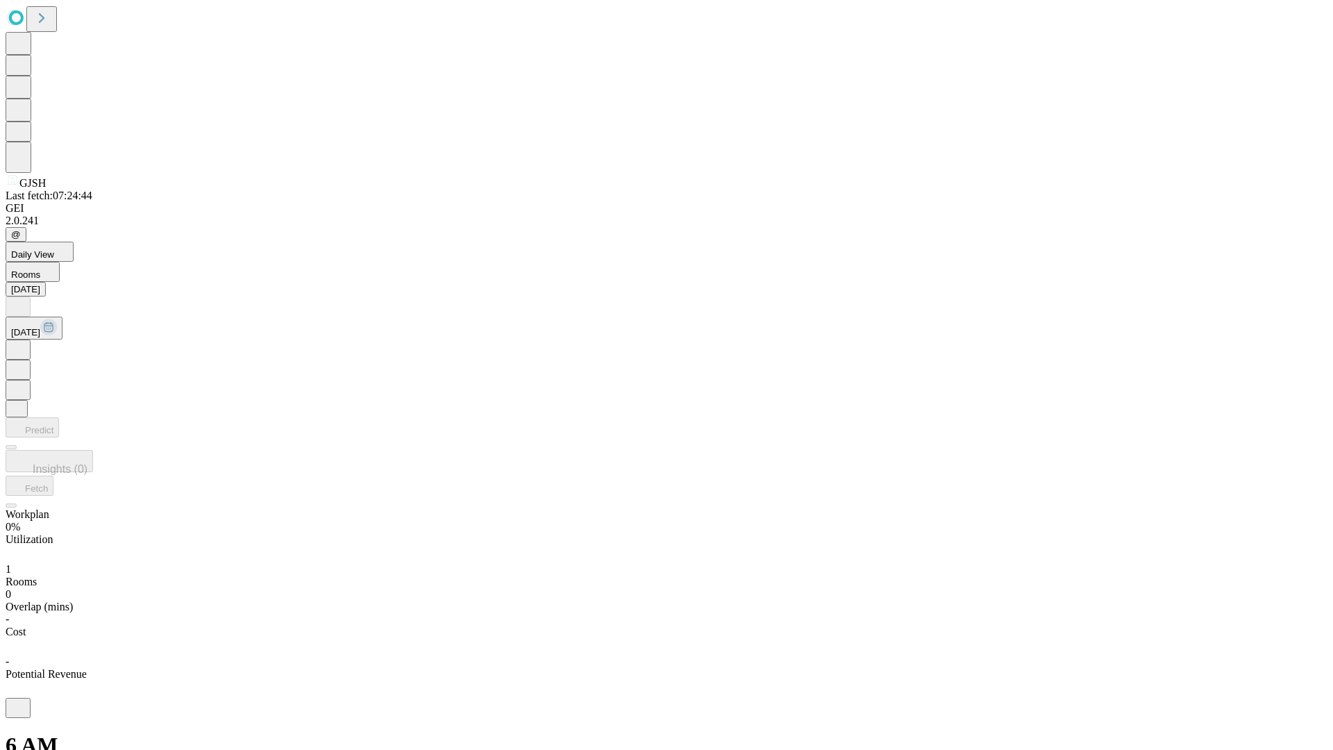 This screenshot has height=750, width=1333. Describe the element at coordinates (40, 251) in the screenshot. I see `button: Daily View` at that location.